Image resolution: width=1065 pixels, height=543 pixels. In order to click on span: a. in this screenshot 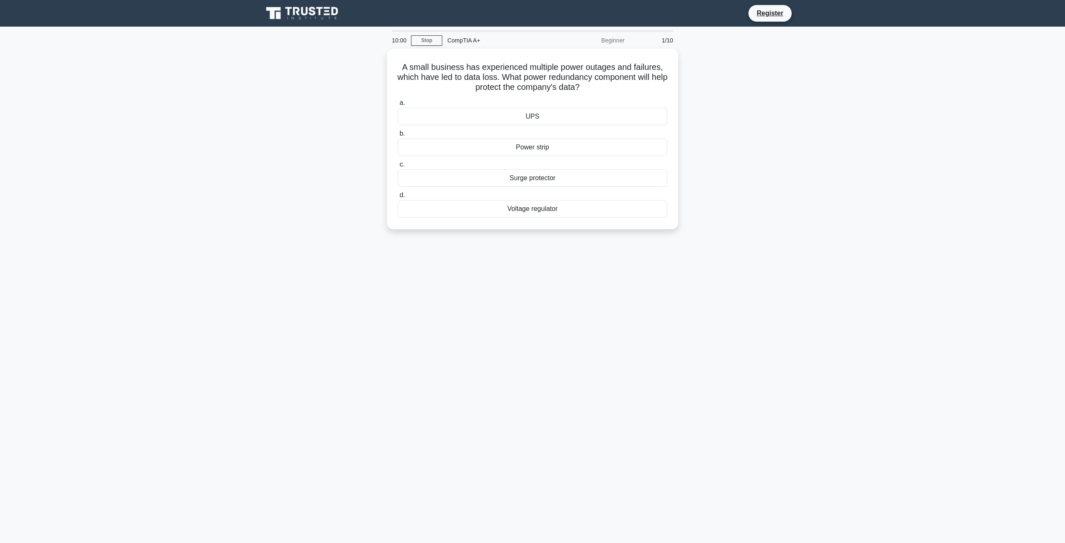, I will do `click(402, 102)`.